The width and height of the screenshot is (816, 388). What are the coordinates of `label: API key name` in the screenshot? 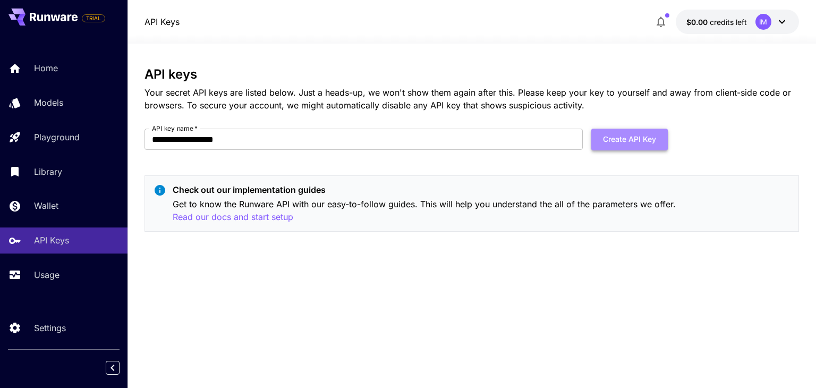 It's located at (175, 128).